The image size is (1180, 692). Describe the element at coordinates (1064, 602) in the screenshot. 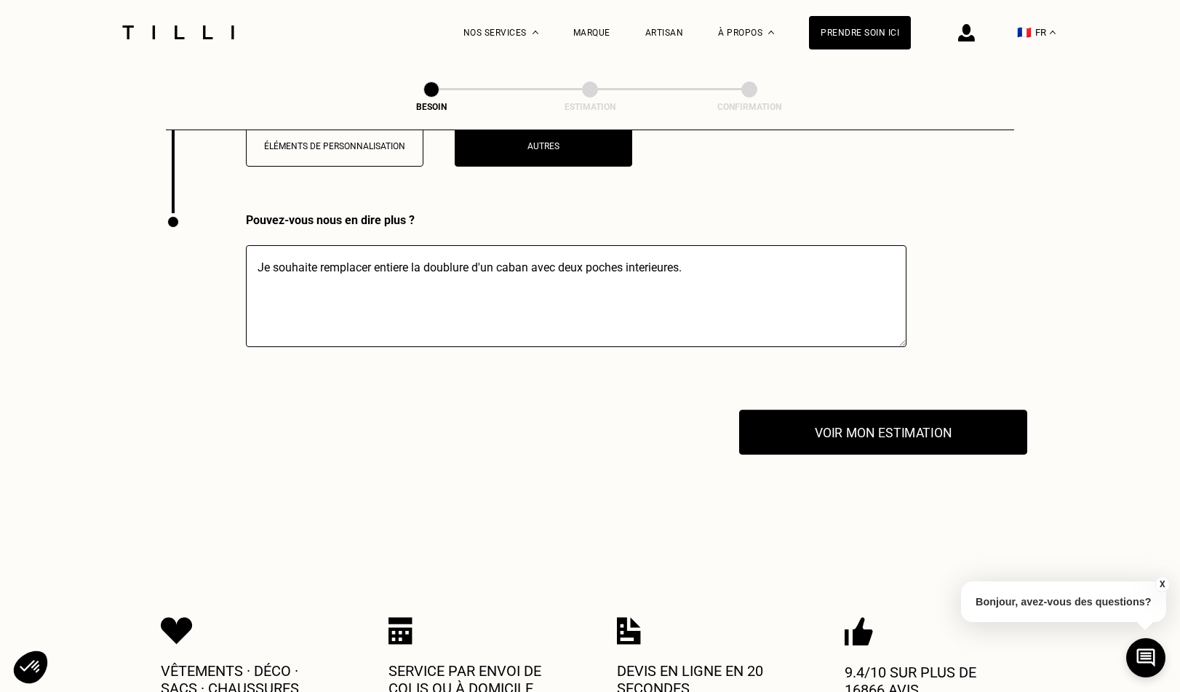

I see `p: Bonjour, avez-vous des questions?` at that location.